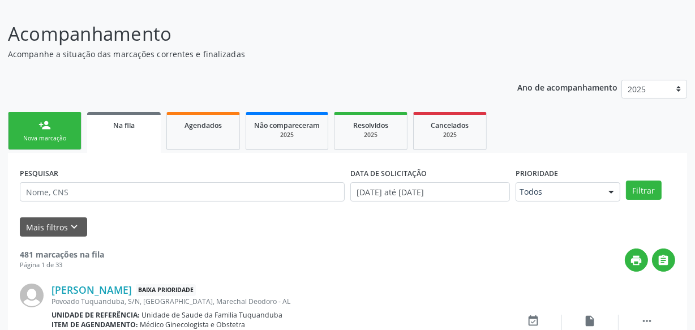 The image size is (695, 330). Describe the element at coordinates (53, 227) in the screenshot. I see `button: Mais filtroskeyboard_arrow_down` at that location.